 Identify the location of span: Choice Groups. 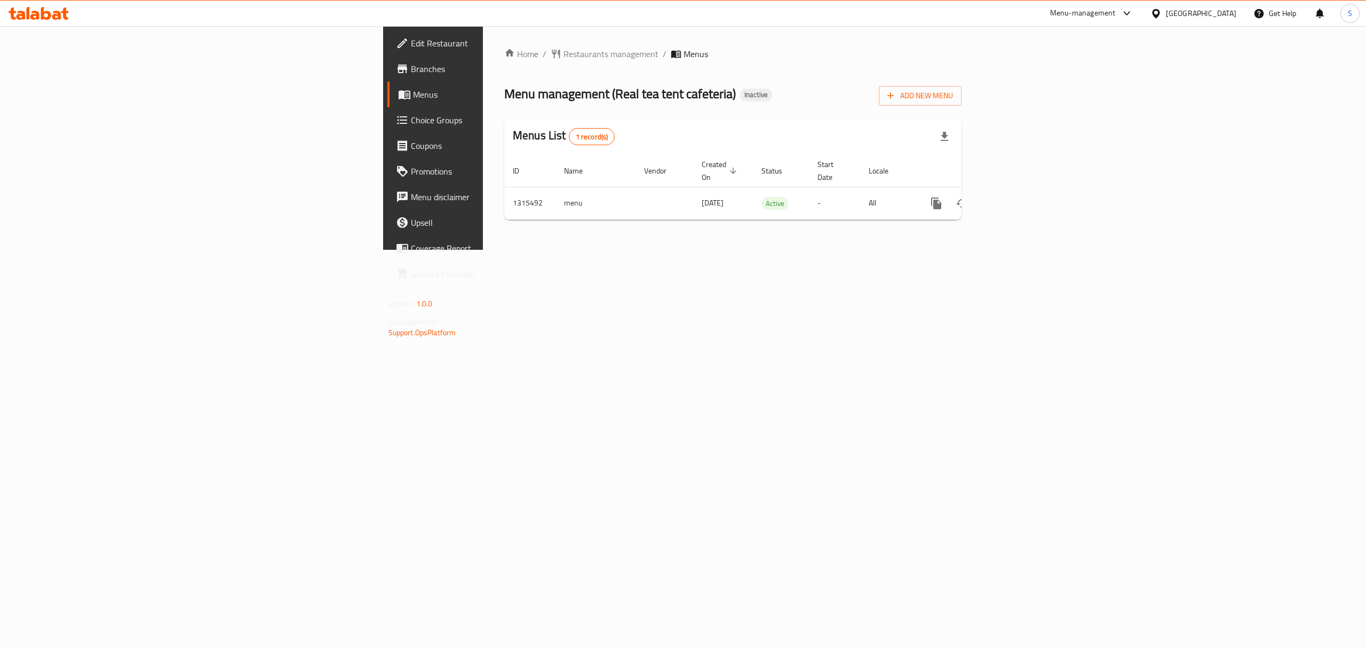
(507, 120).